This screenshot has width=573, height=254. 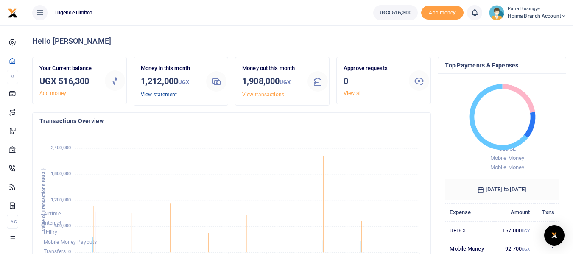 What do you see at coordinates (232, 121) in the screenshot?
I see `h4: Transactions Overview` at bounding box center [232, 121].